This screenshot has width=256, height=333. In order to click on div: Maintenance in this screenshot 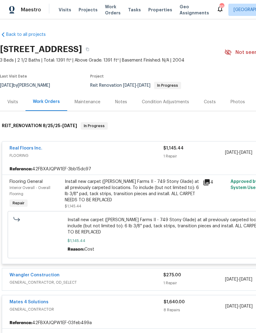, I will do `click(87, 102)`.